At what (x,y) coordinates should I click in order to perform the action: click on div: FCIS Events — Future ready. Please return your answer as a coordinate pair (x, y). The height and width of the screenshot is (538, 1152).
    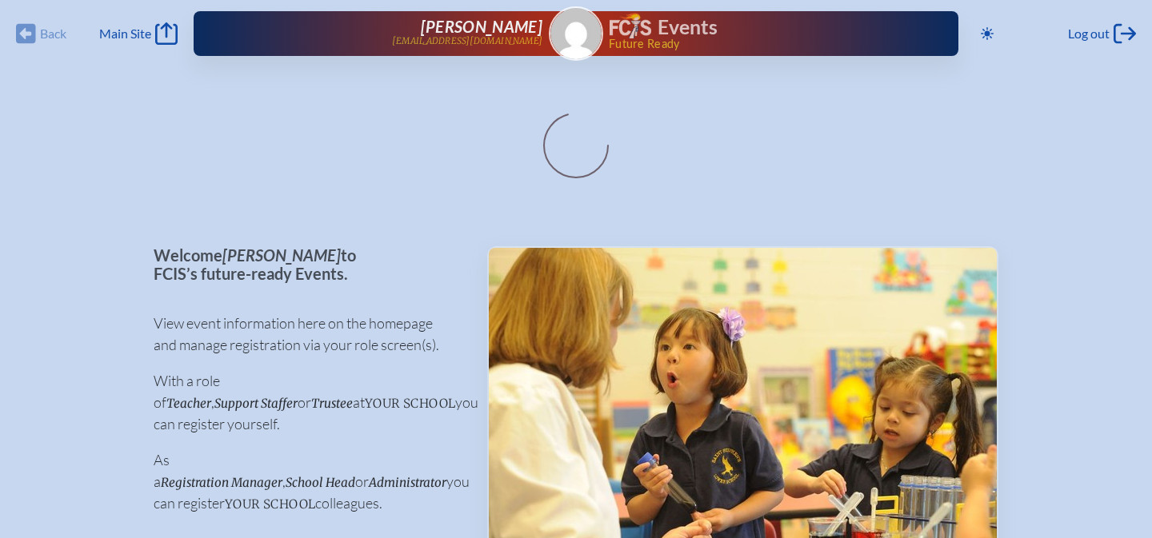
    Looking at the image, I should click on (758, 31).